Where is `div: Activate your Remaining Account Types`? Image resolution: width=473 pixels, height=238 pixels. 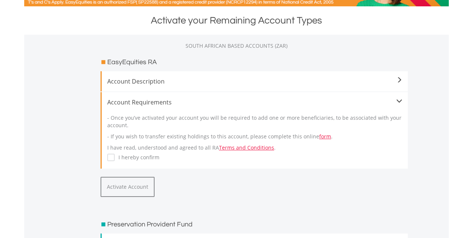 div: Activate your Remaining Account Types is located at coordinates (237, 20).